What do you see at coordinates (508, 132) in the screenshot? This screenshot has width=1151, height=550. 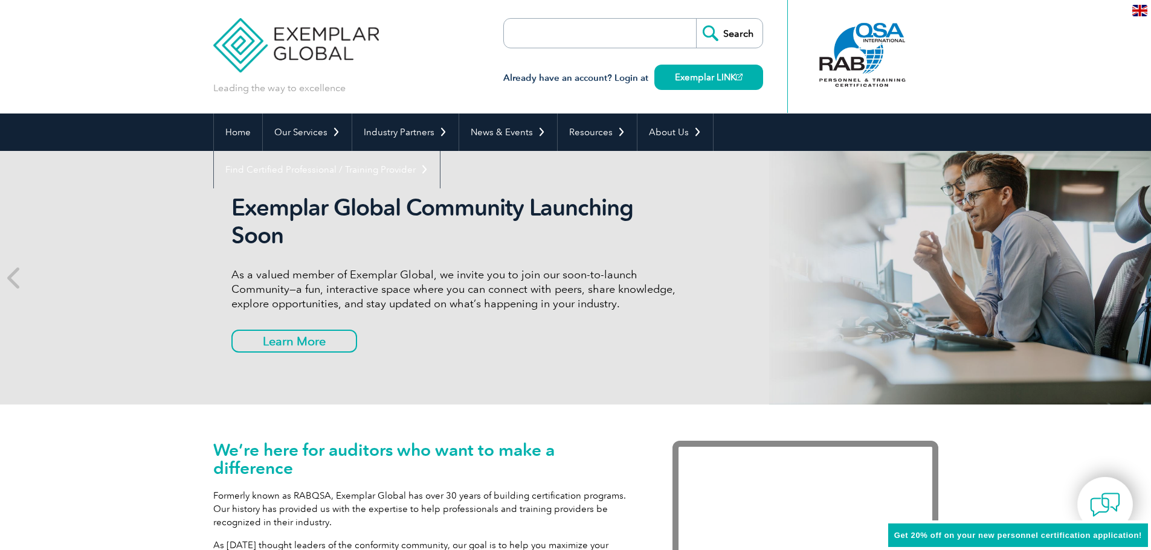 I see `a: News & Events` at bounding box center [508, 132].